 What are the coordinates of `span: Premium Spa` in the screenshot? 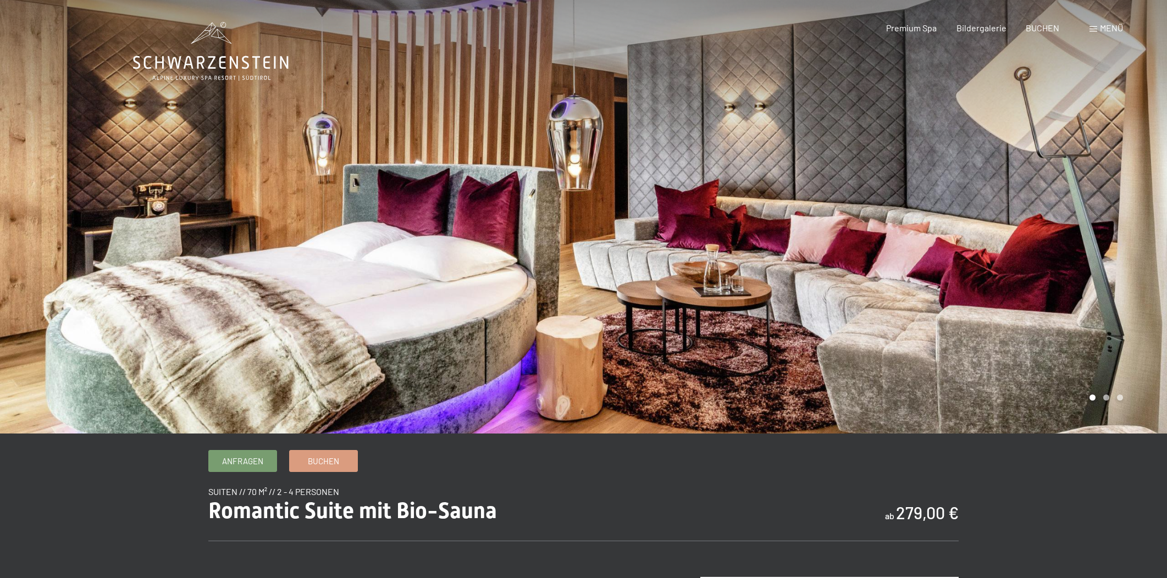 It's located at (912, 27).